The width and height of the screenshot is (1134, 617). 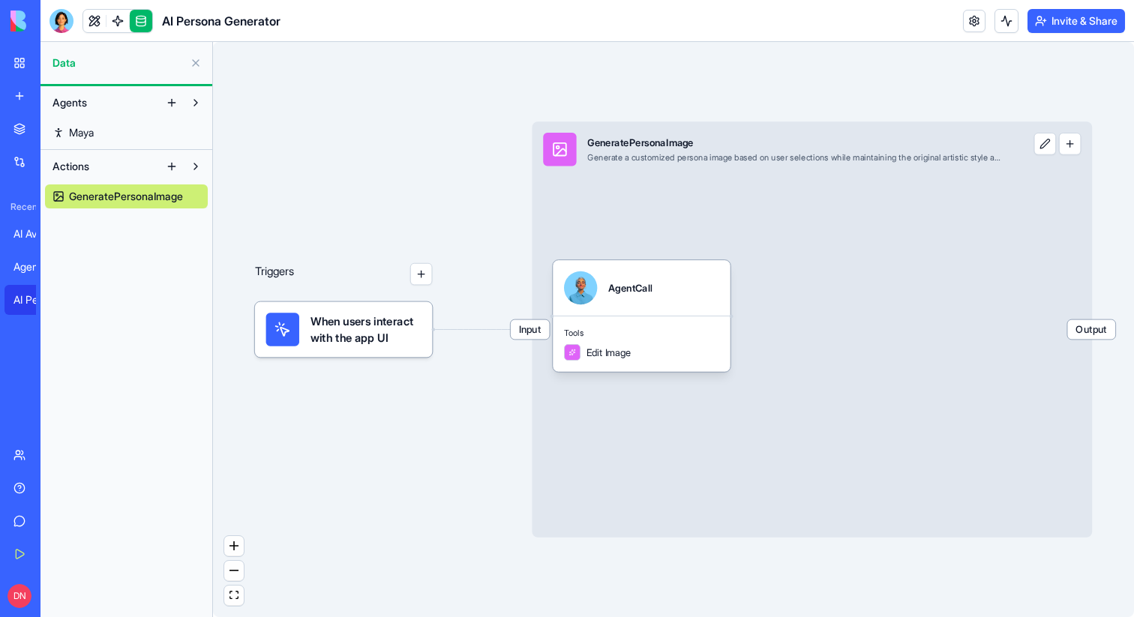 I want to click on div: AgentCallToolsEdit Image, so click(x=641, y=316).